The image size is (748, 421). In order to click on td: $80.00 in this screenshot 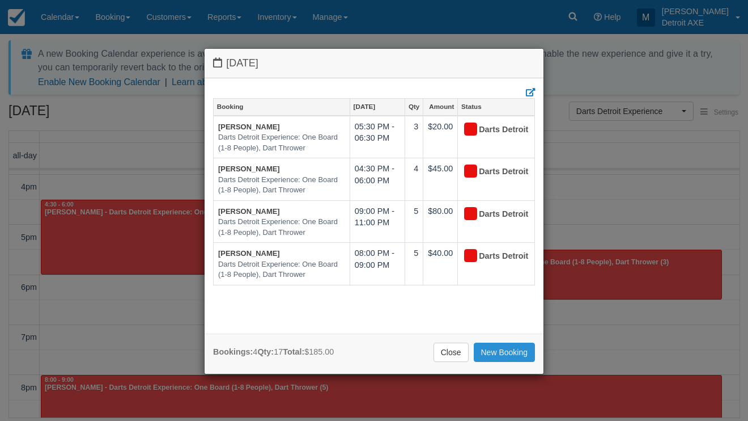, I will do `click(440, 221)`.